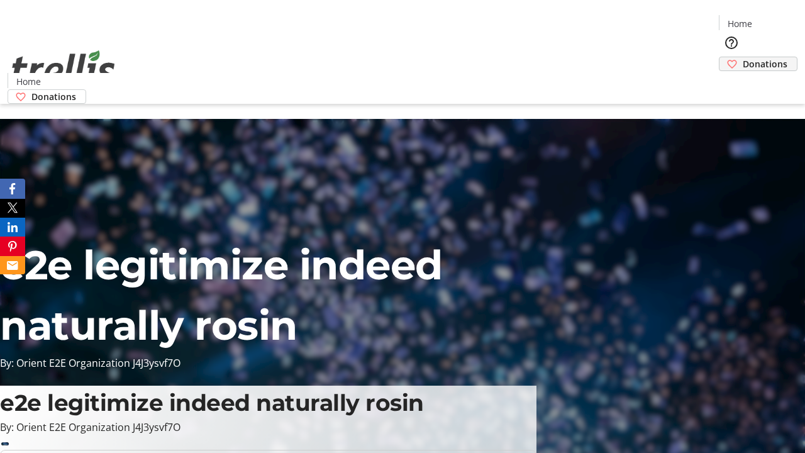 The height and width of the screenshot is (453, 805). Describe the element at coordinates (732, 43) in the screenshot. I see `button: Help` at that location.